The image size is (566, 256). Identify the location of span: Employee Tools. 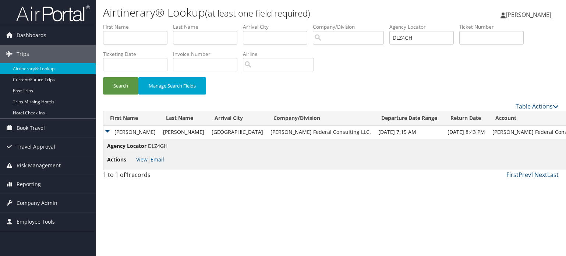
(36, 222).